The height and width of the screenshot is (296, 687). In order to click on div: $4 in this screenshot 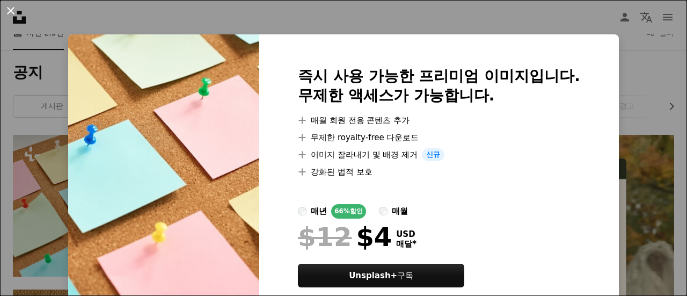, I will do `click(345, 237)`.